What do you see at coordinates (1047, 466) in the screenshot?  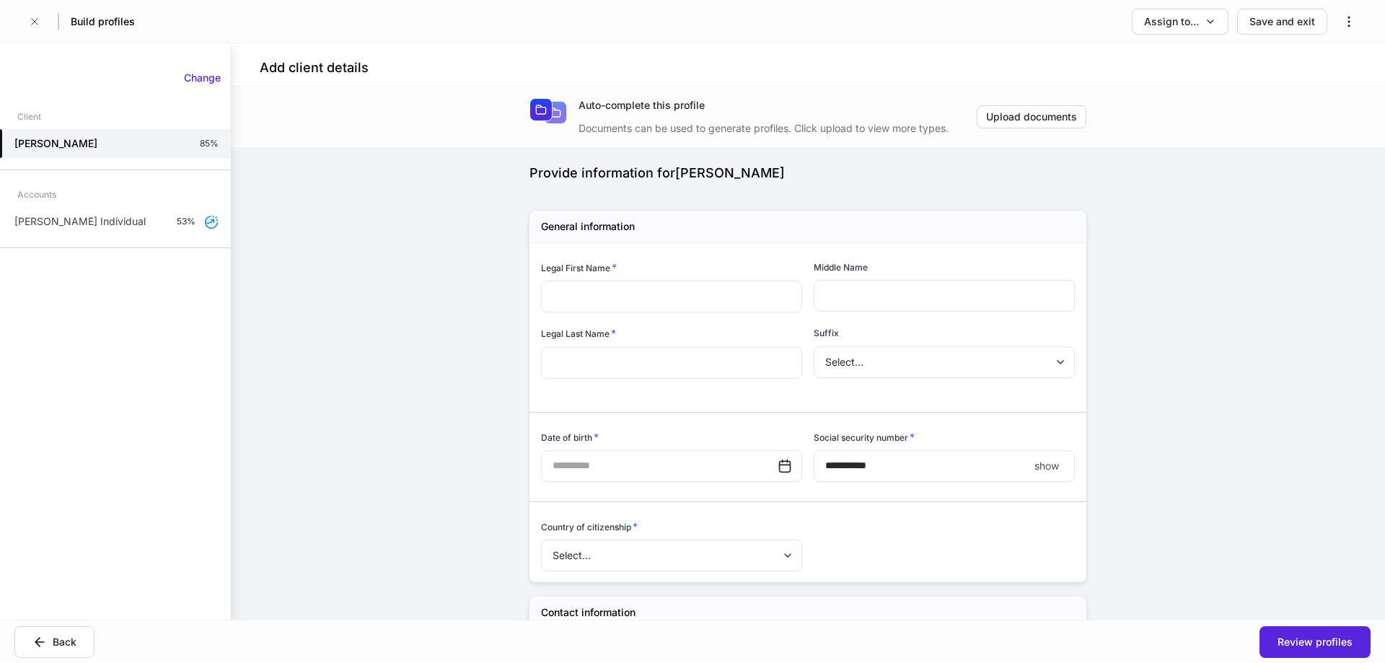 I see `p: show` at bounding box center [1047, 466].